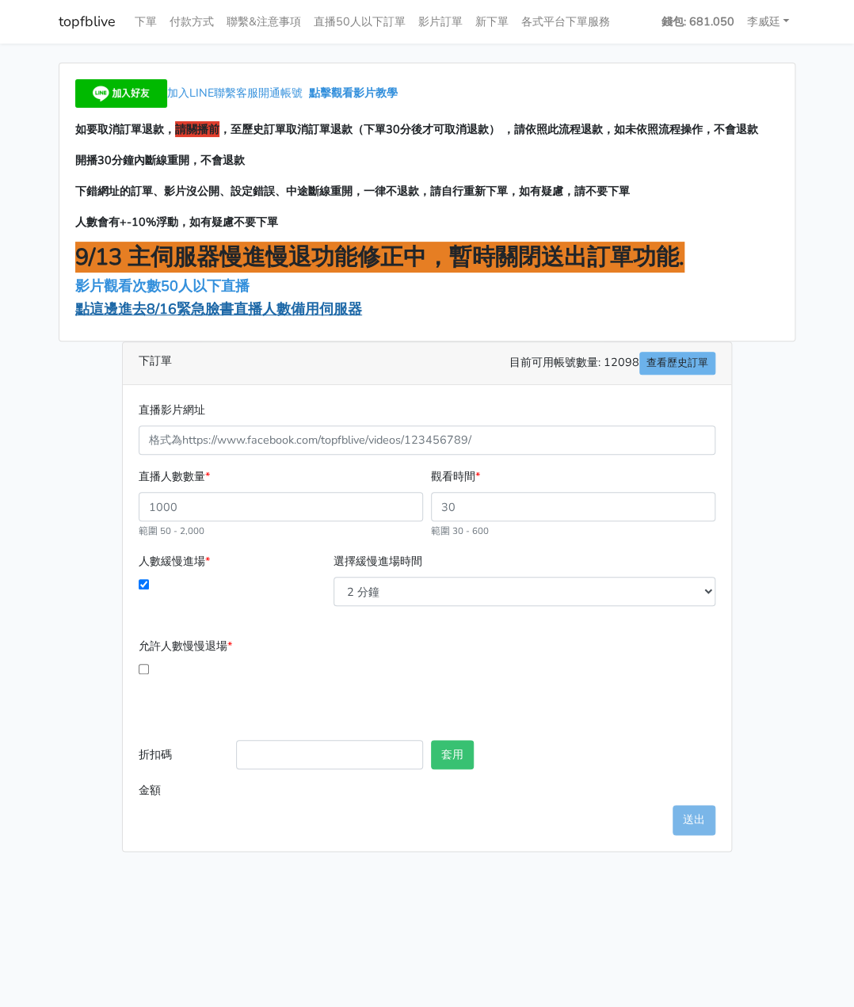 The height and width of the screenshot is (1007, 854). Describe the element at coordinates (697, 21) in the screenshot. I see `strong: 錢包: 681.050` at that location.